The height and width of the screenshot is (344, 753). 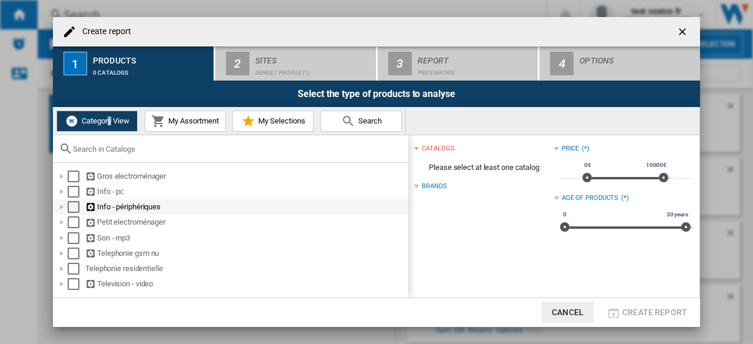 I want to click on button: 4 Options, so click(x=620, y=64).